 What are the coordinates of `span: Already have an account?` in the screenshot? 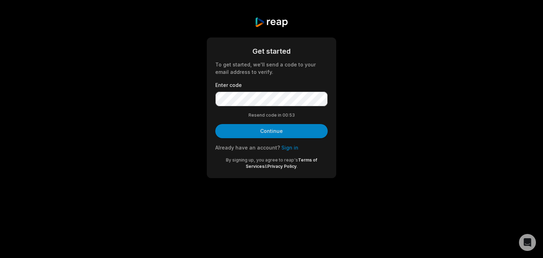 It's located at (247, 147).